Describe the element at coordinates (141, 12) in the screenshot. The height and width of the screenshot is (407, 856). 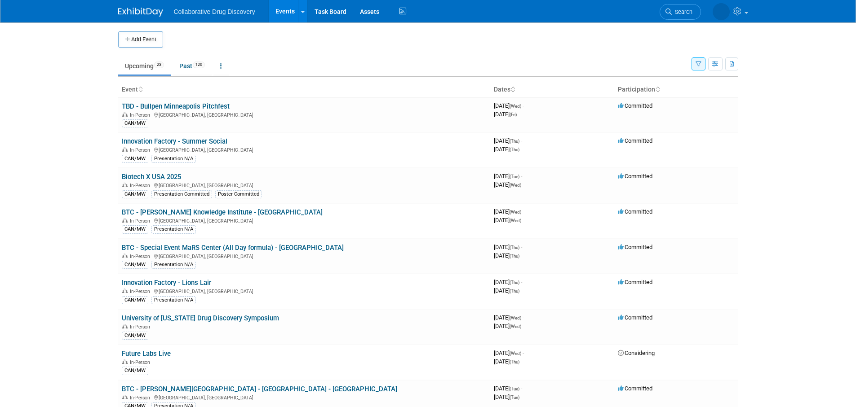
I see `img: ExhibitDay` at that location.